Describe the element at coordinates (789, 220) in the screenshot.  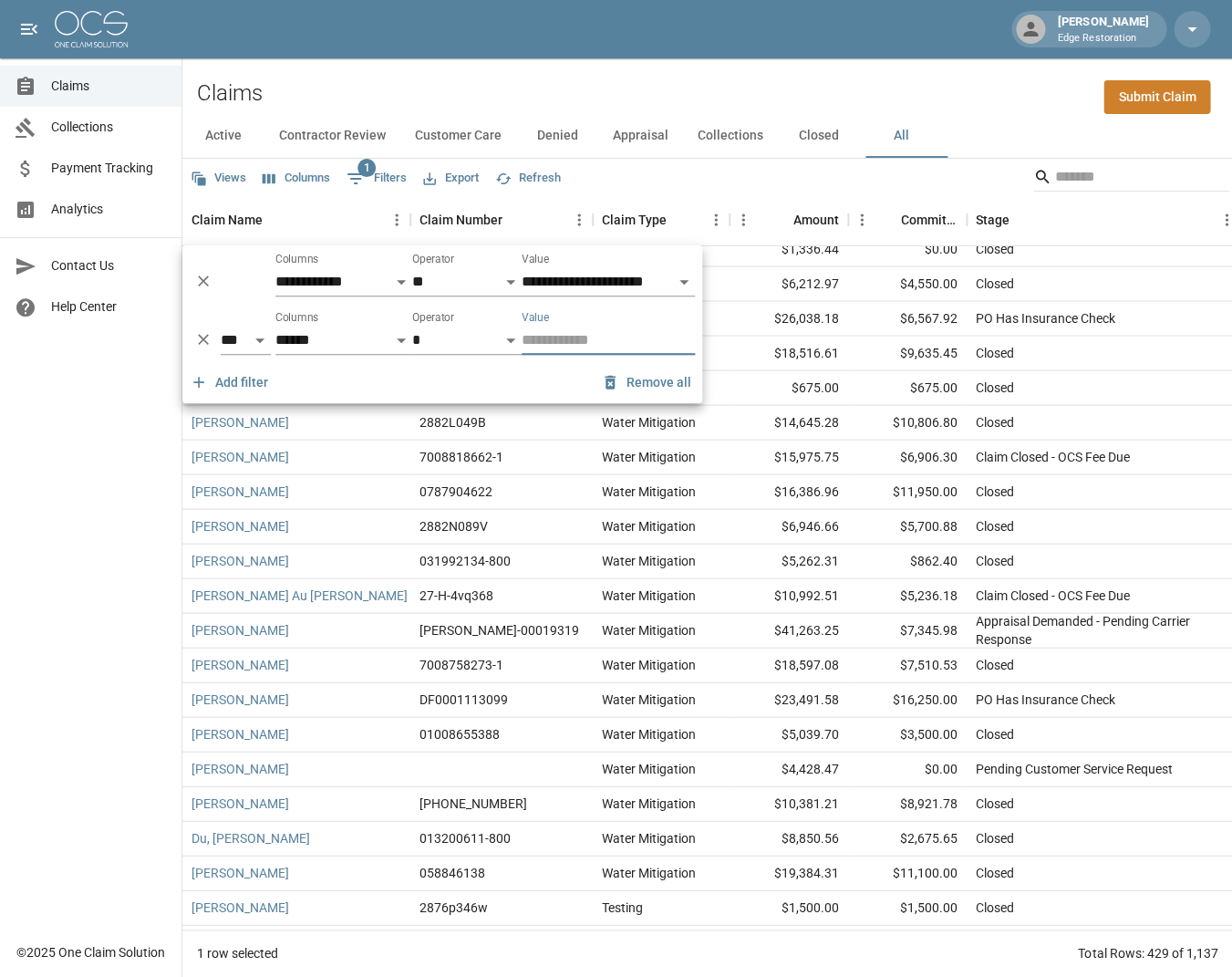
I see `div: Amount` at that location.